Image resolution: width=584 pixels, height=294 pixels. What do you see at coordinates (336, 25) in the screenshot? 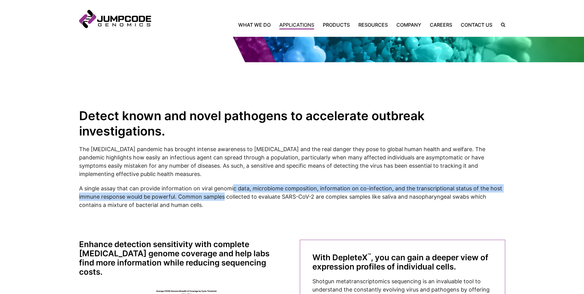
I see `a: Products` at bounding box center [336, 25].